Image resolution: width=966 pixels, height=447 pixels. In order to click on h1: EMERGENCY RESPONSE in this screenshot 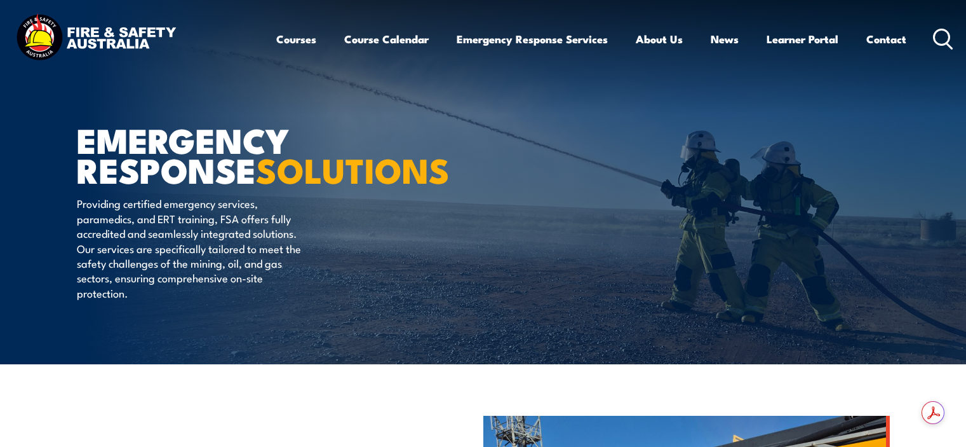, I will do `click(234, 154)`.